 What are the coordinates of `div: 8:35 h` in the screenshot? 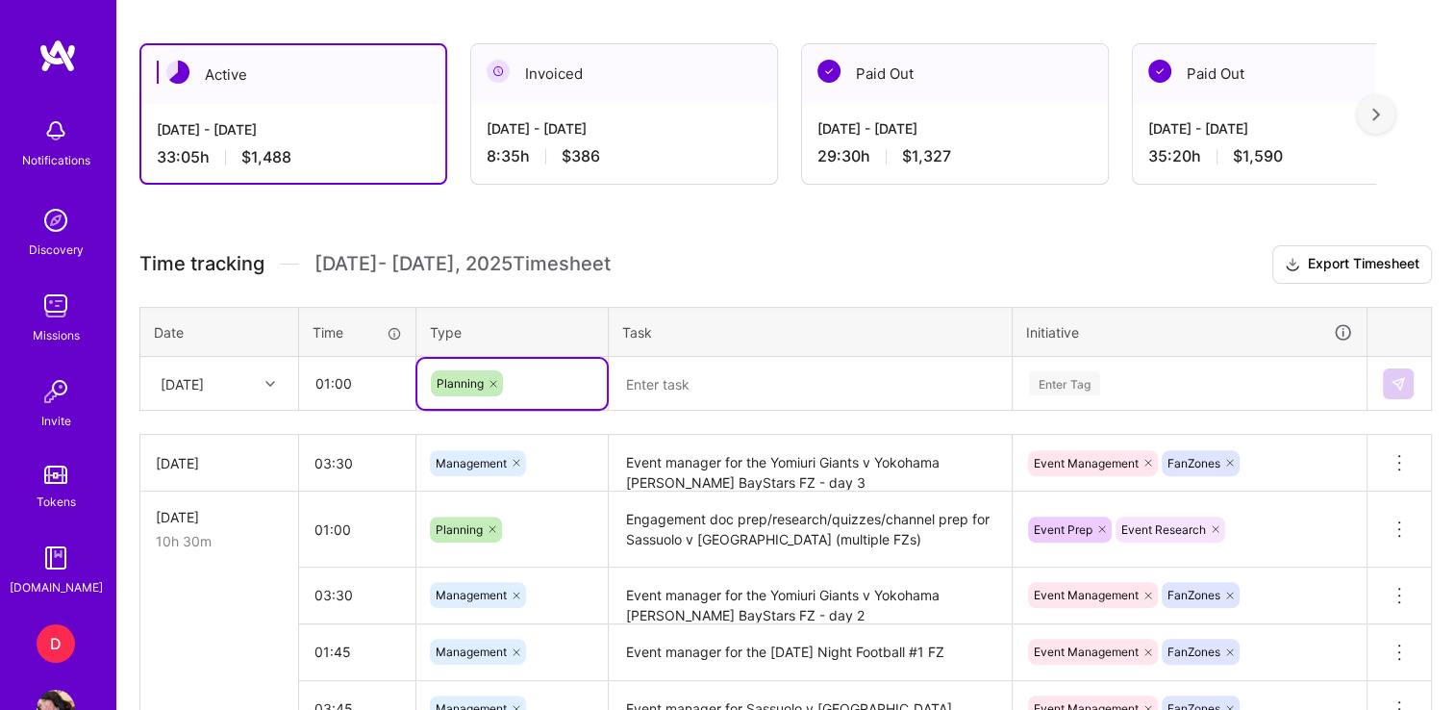 It's located at (624, 156).